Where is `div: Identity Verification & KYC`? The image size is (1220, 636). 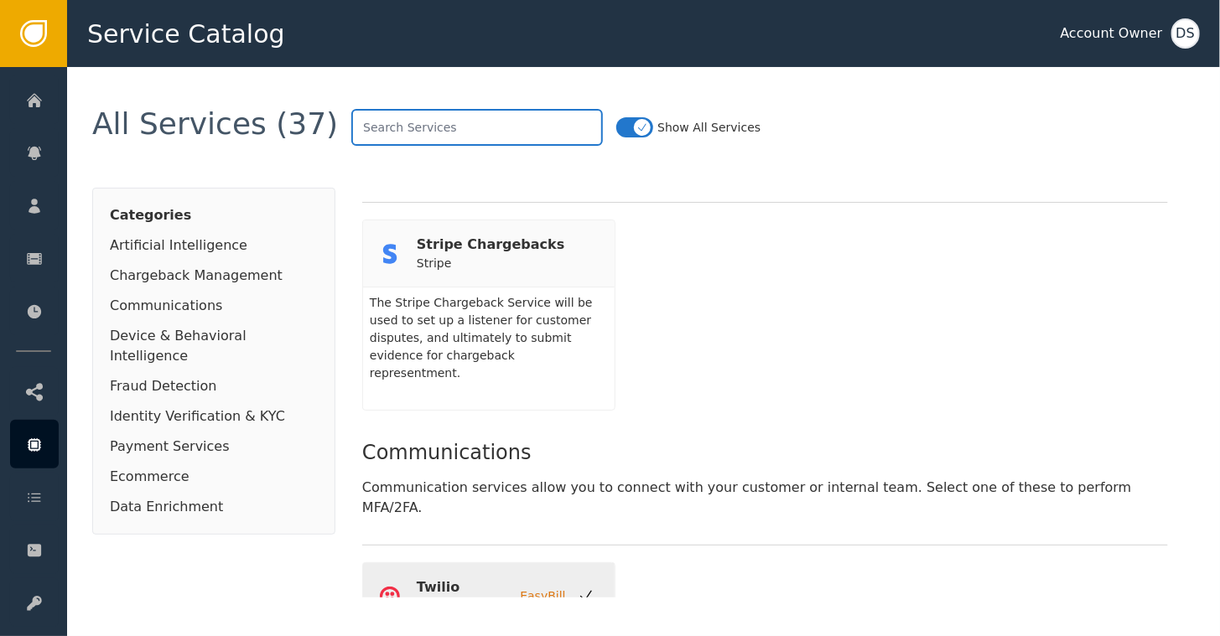 div: Identity Verification & KYC is located at coordinates (214, 417).